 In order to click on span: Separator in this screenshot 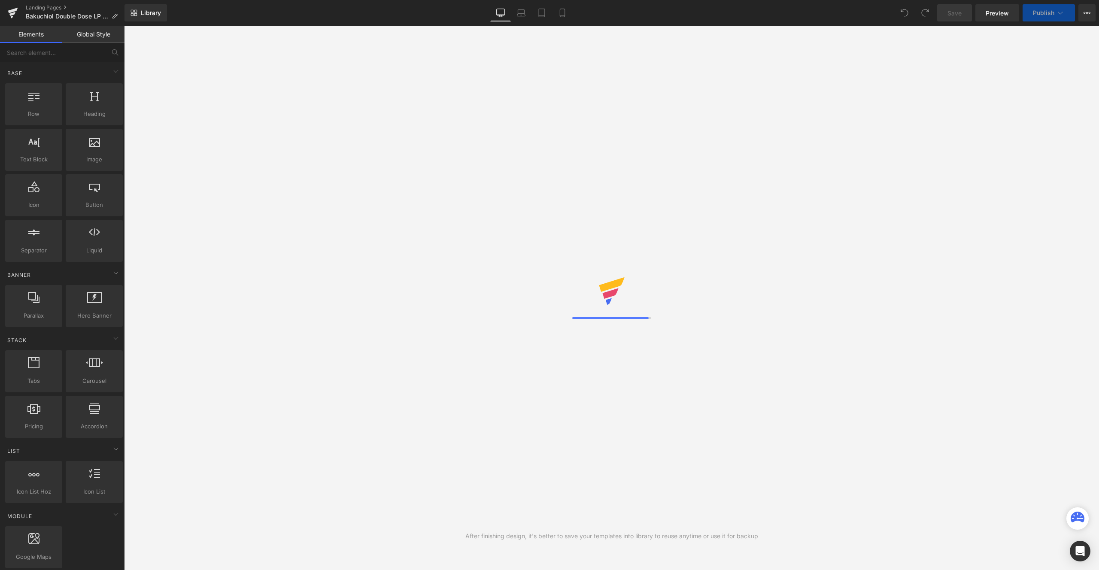, I will do `click(33, 250)`.